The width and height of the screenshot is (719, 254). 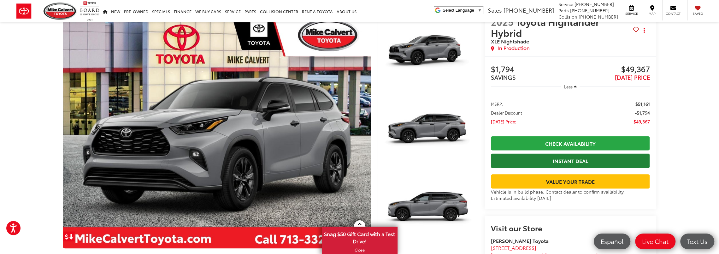 What do you see at coordinates (217, 132) in the screenshot?
I see `a: Expand Photo 0` at bounding box center [217, 132].